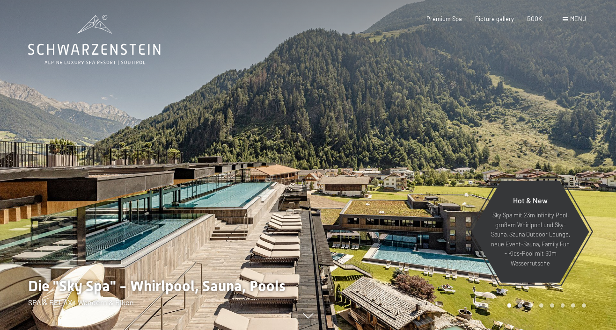  I want to click on a: Premium Spa, so click(444, 19).